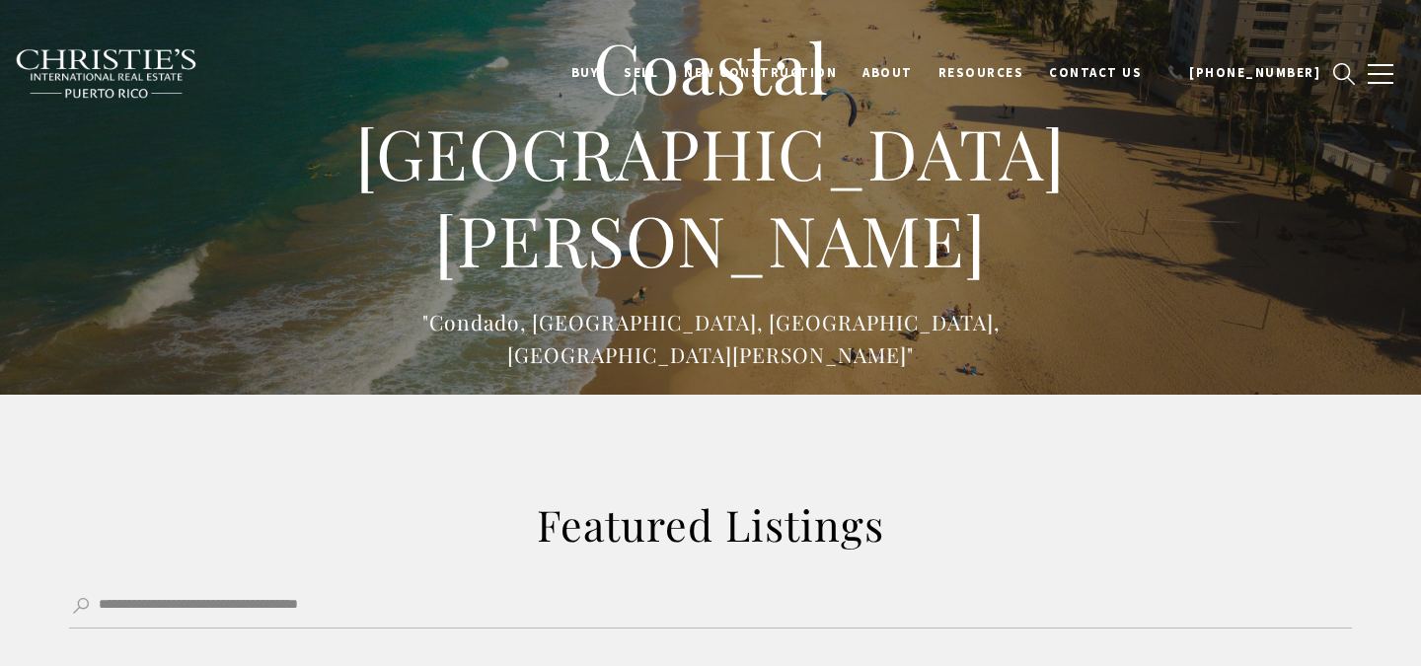 Image resolution: width=1421 pixels, height=666 pixels. Describe the element at coordinates (887, 73) in the screenshot. I see `a: About` at that location.